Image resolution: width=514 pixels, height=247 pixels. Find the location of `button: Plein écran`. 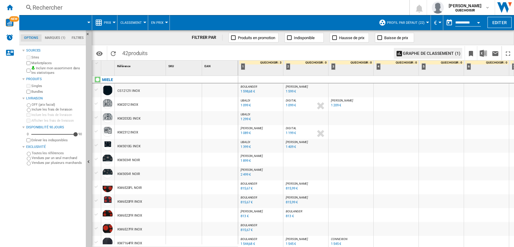

button: Plein écran is located at coordinates (508, 53).